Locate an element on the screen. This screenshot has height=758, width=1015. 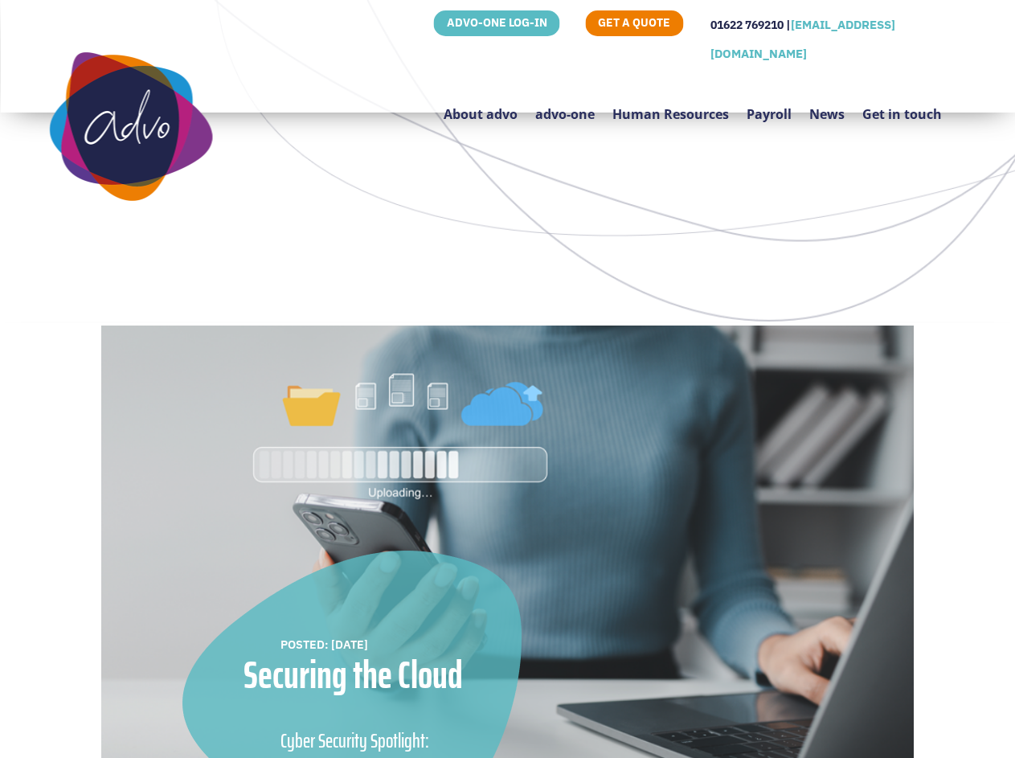
a: advo-one is located at coordinates (565, 106).